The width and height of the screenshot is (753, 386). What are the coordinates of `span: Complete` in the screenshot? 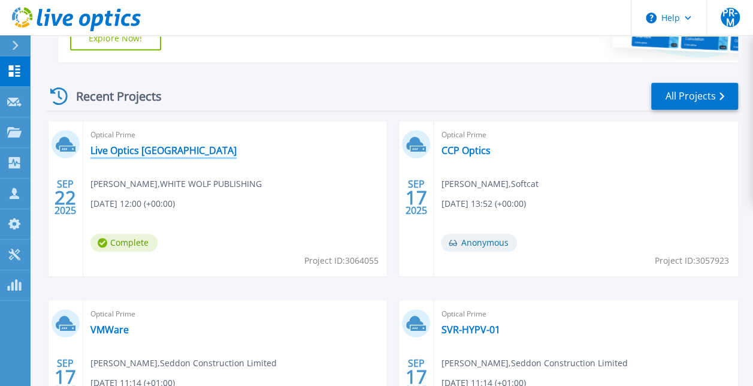 It's located at (124, 243).